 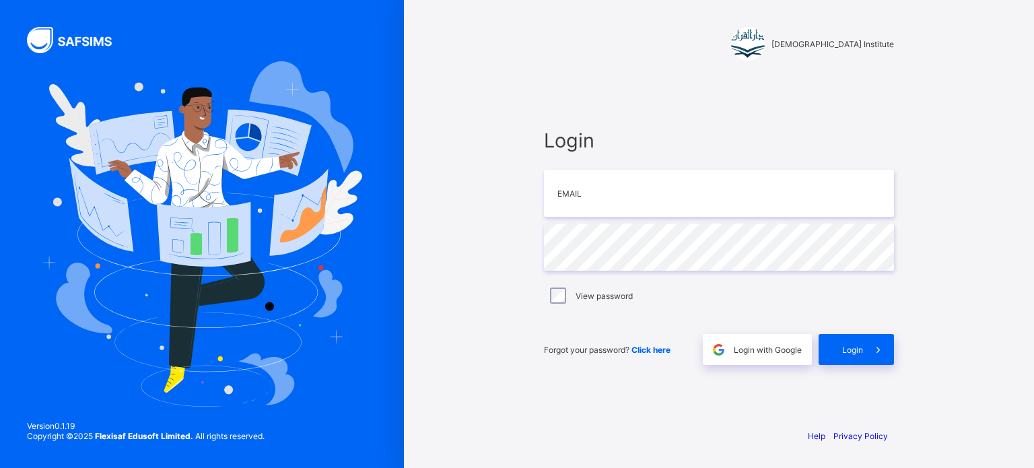 What do you see at coordinates (817, 436) in the screenshot?
I see `a: Help` at bounding box center [817, 436].